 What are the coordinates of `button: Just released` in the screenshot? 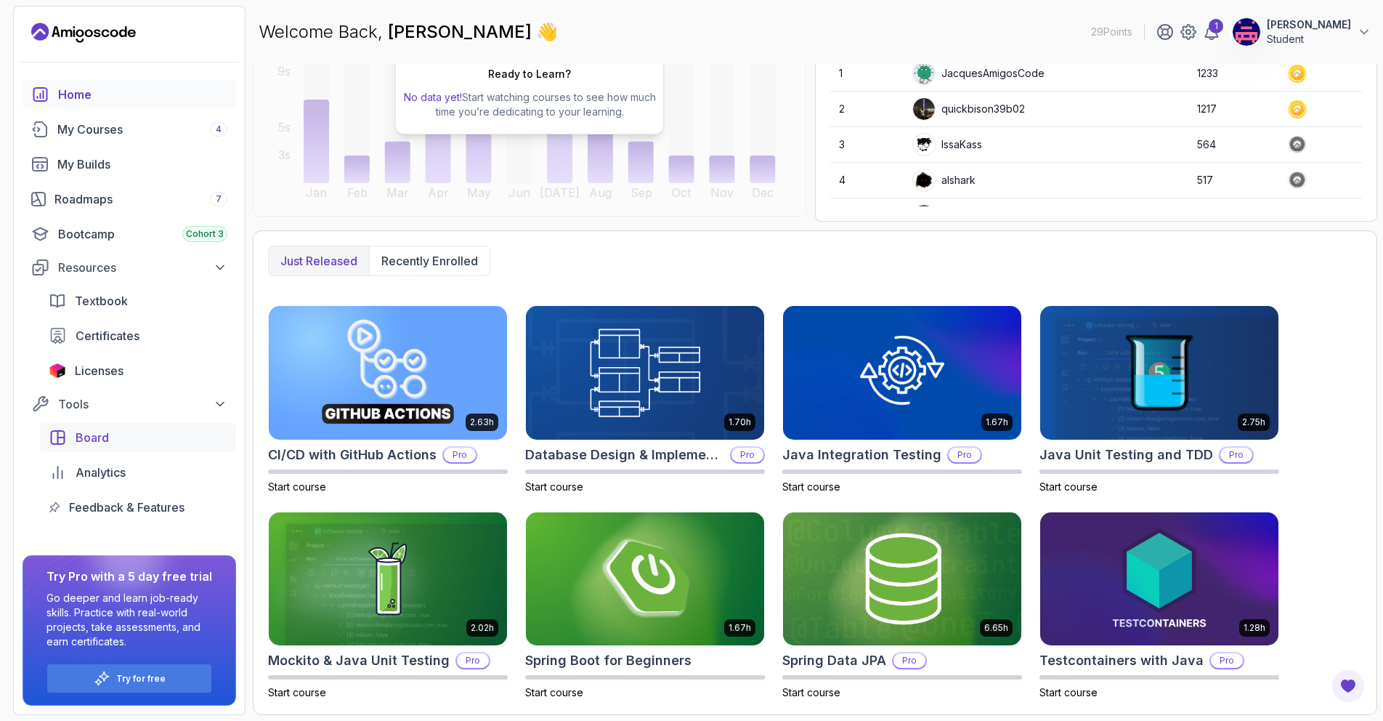 It's located at (319, 261).